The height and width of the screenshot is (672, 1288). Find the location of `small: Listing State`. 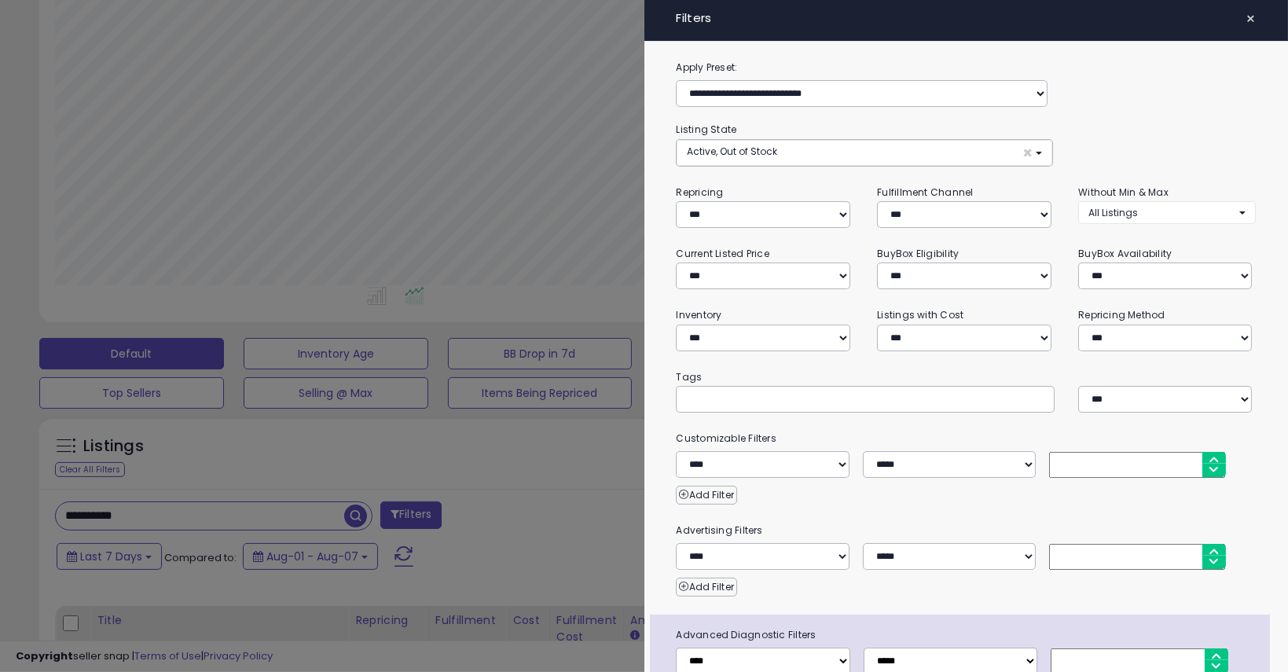

small: Listing State is located at coordinates (706, 129).